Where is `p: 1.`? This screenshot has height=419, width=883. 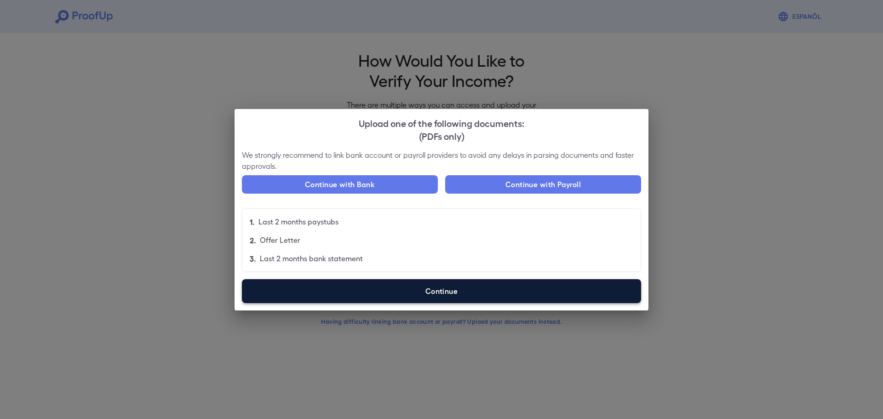
p: 1. is located at coordinates (252, 222).